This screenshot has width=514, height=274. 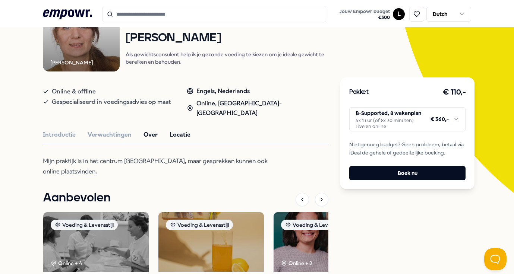 What do you see at coordinates (365, 18) in the screenshot?
I see `span: € 300` at bounding box center [365, 18].